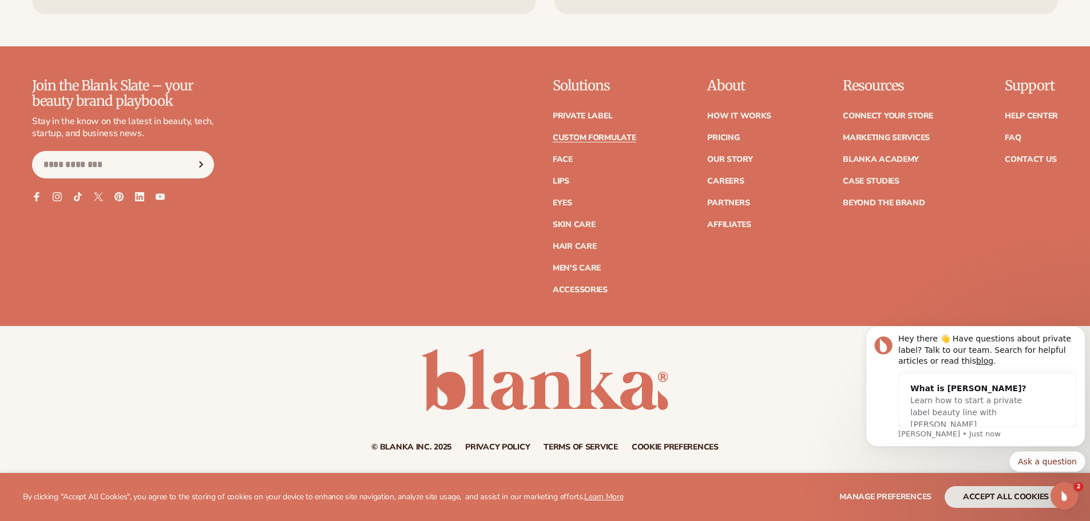  Describe the element at coordinates (730, 160) in the screenshot. I see `a: Our Story` at that location.